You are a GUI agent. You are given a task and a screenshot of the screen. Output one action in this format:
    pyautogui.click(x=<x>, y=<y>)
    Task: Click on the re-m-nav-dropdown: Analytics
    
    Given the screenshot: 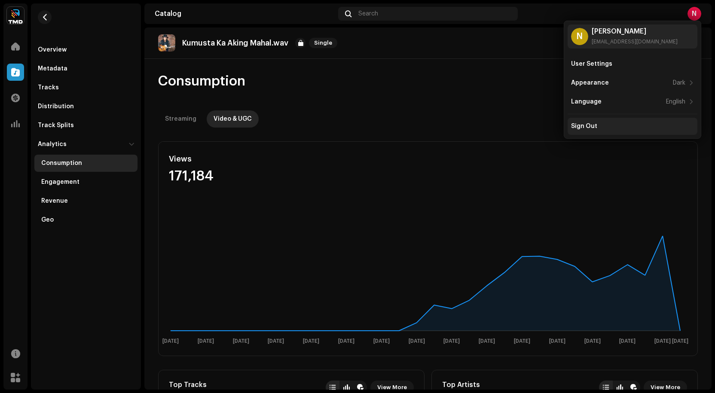 What is the action you would take?
    pyautogui.click(x=86, y=182)
    